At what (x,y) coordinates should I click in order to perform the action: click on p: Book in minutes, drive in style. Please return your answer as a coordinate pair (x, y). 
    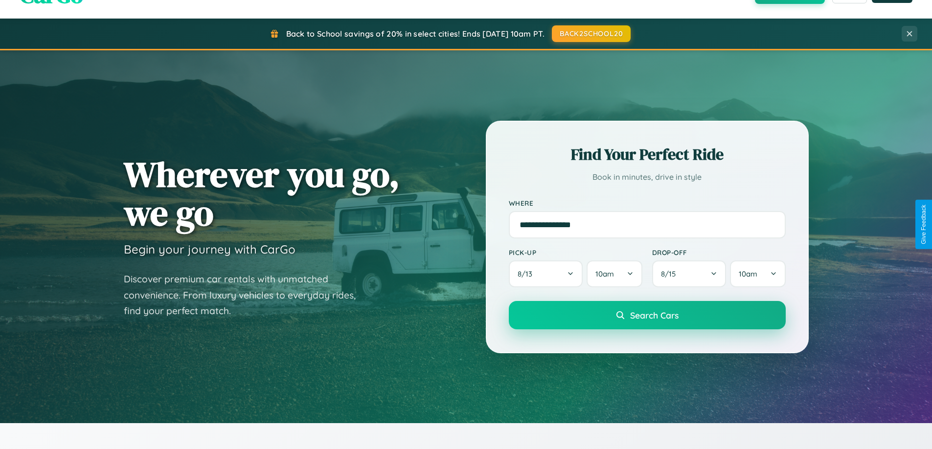
    Looking at the image, I should click on (647, 177).